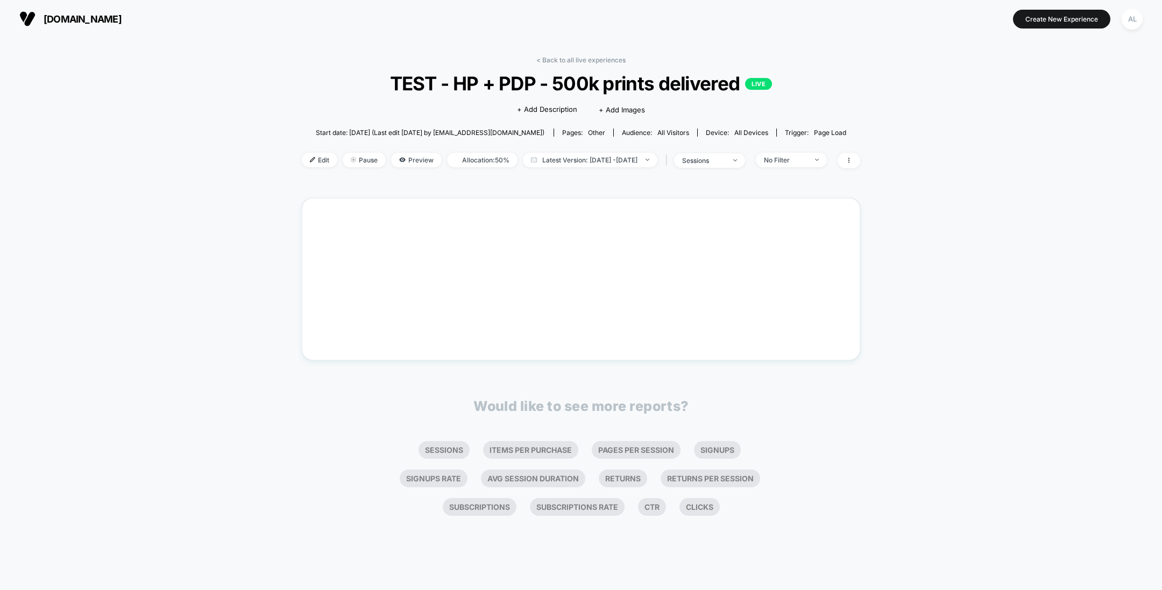 Image resolution: width=1162 pixels, height=590 pixels. What do you see at coordinates (623, 478) in the screenshot?
I see `li: Returns` at bounding box center [623, 478].